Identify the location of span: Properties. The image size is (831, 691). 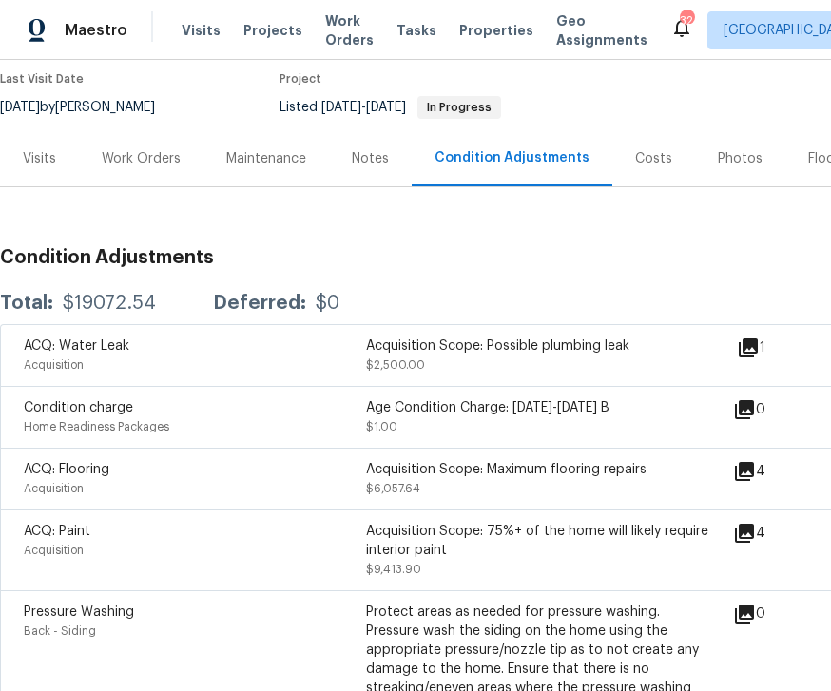
(496, 30).